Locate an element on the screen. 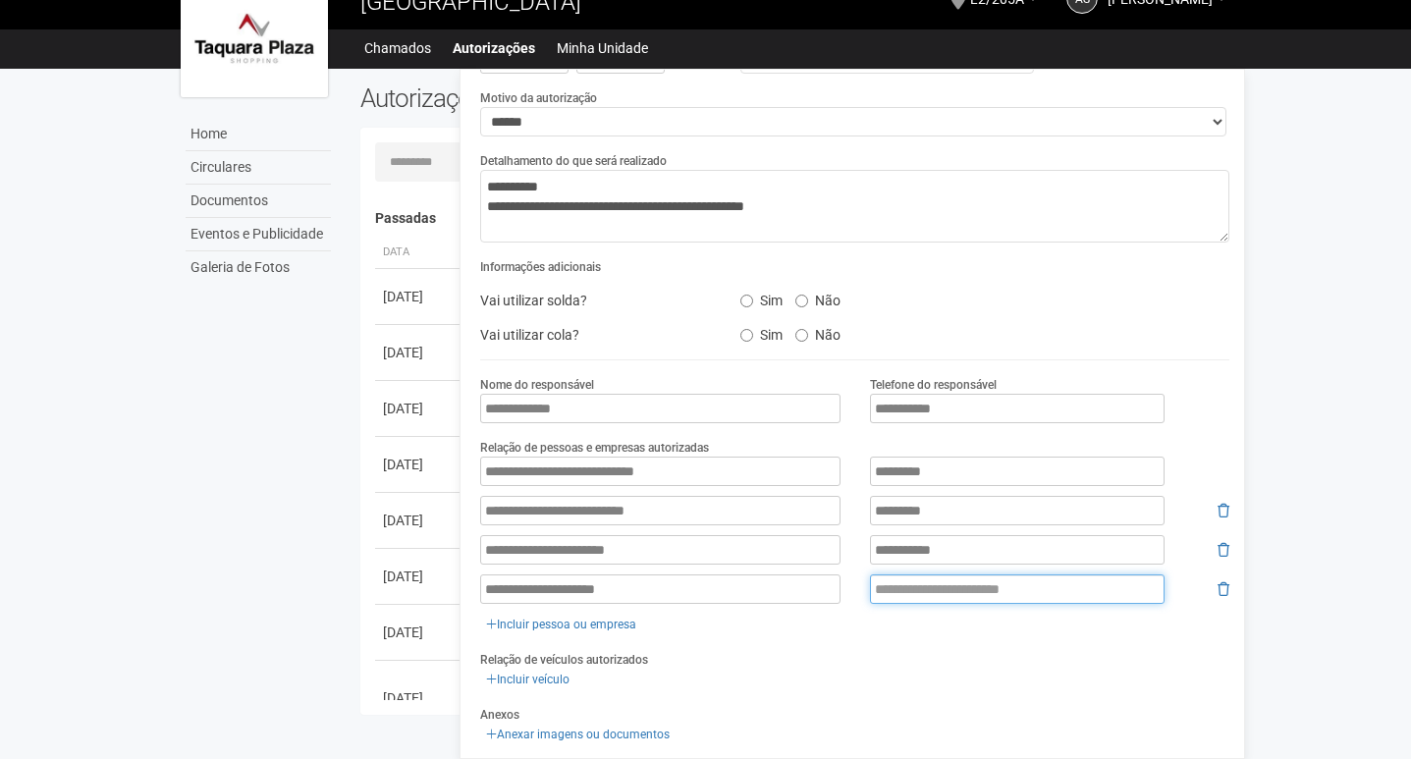 The image size is (1411, 759). a: Autorizações is located at coordinates (494, 48).